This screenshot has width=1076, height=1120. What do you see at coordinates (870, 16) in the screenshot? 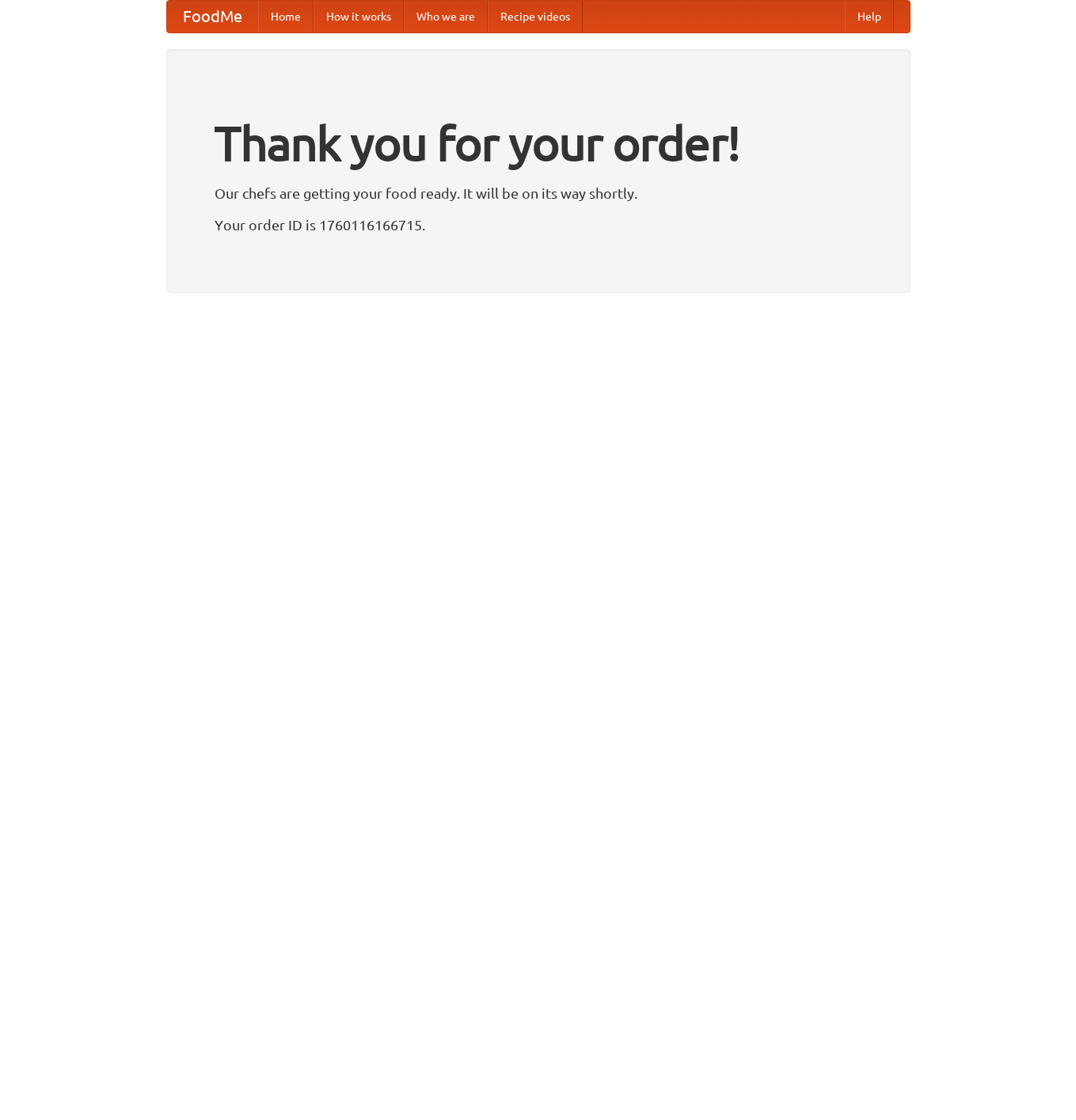
I see `a: Help` at bounding box center [870, 16].